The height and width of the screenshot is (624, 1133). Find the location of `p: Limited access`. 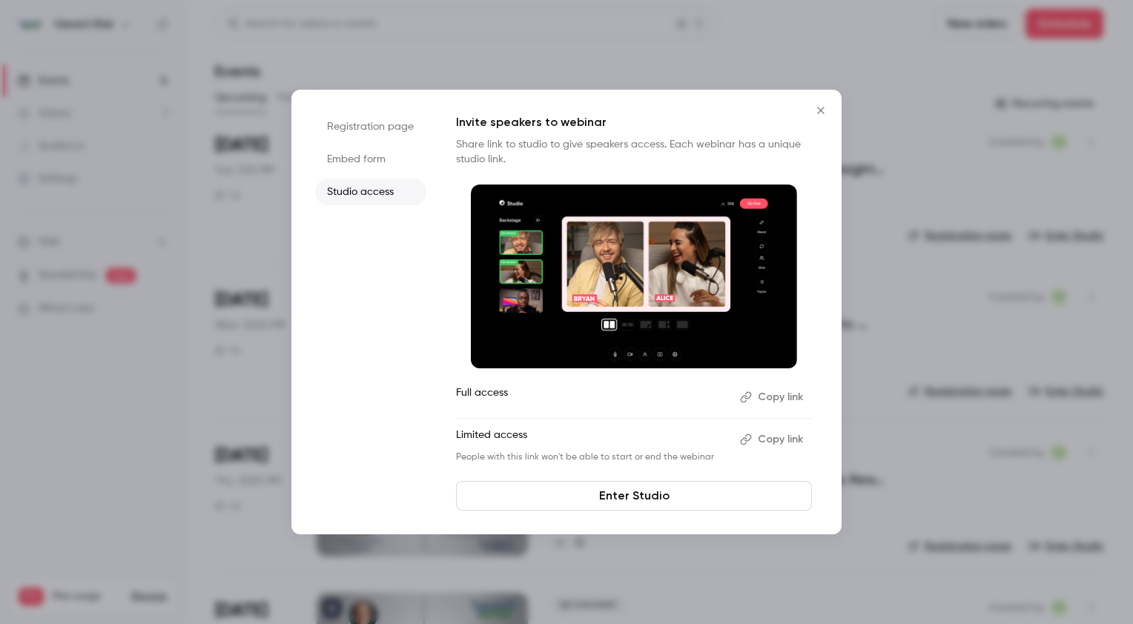

p: Limited access is located at coordinates (592, 440).